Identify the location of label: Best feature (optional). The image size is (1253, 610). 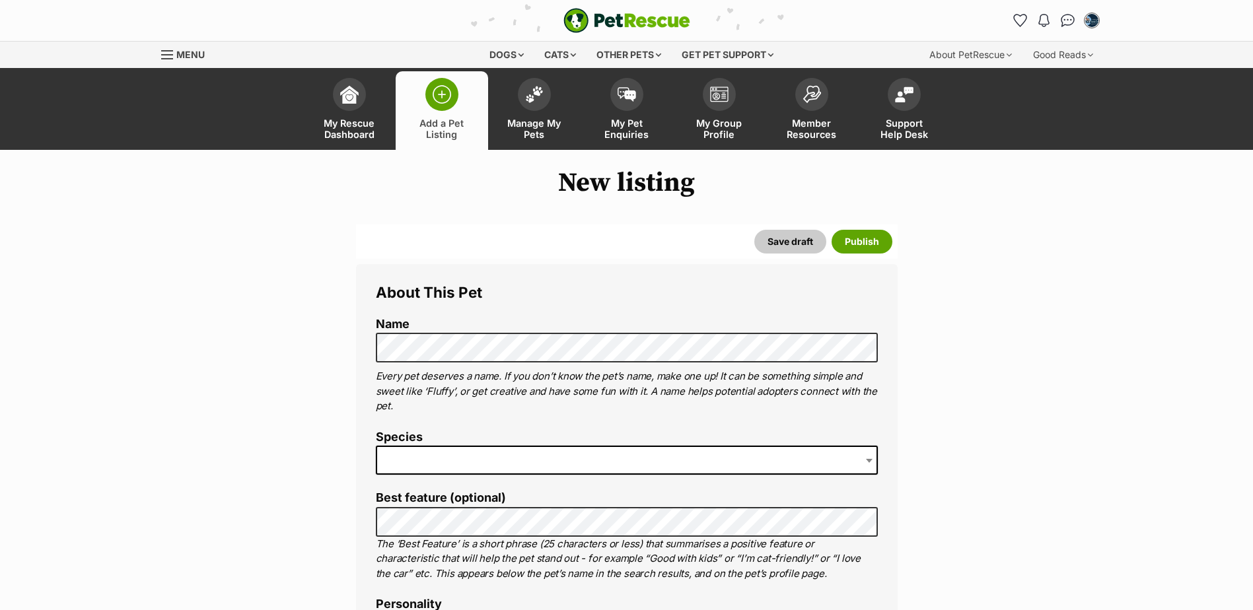
(627, 498).